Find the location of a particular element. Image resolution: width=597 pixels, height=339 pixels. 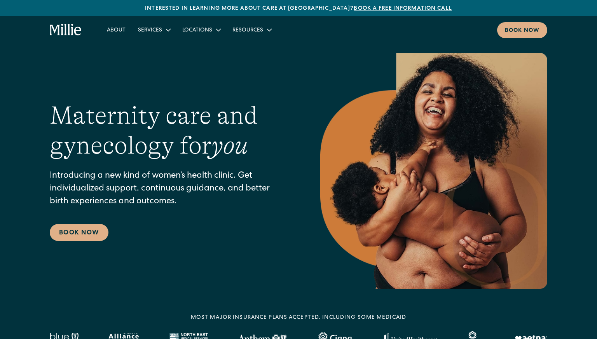

h1: Maternity care and gynecology for is located at coordinates (170, 131).